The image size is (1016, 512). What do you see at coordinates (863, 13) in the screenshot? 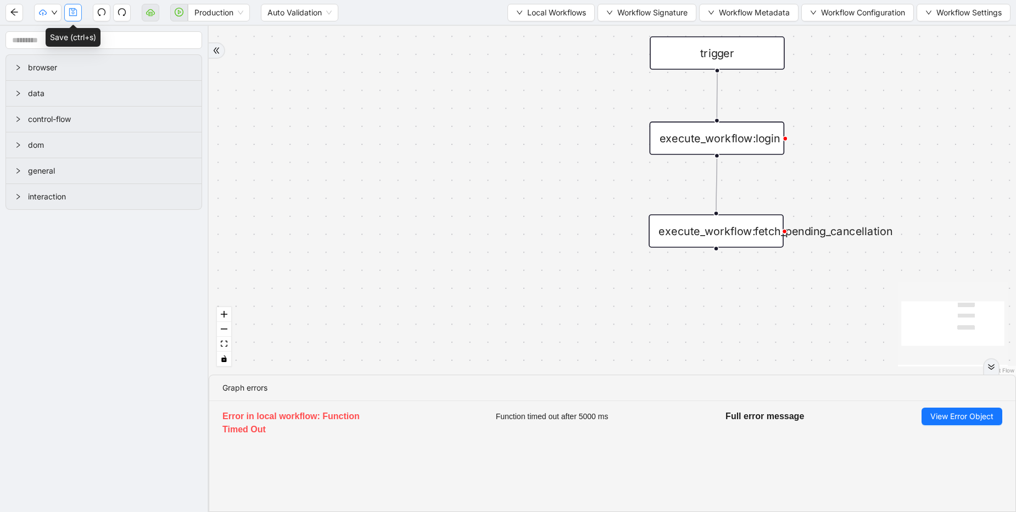
I see `span: Workflow Configuration` at bounding box center [863, 13].